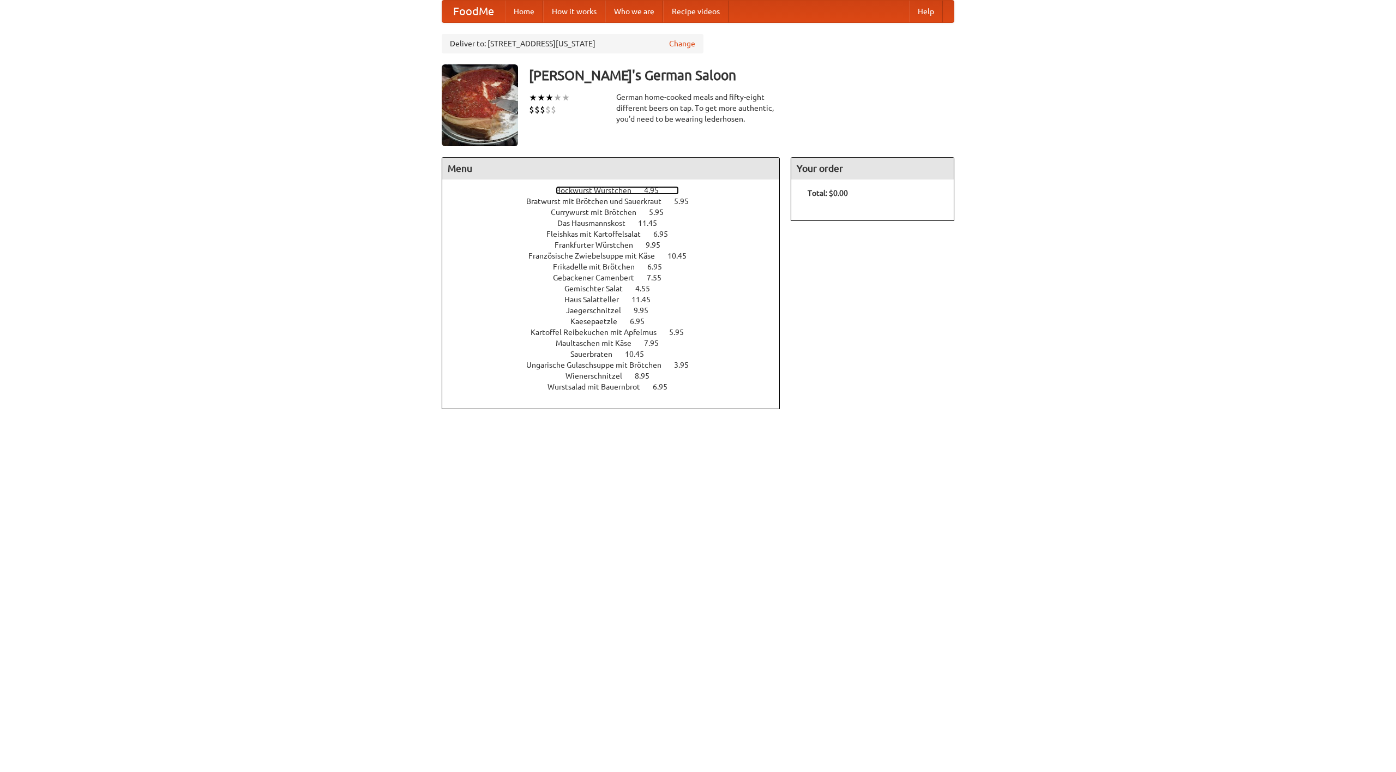  Describe the element at coordinates (828, 193) in the screenshot. I see `b: Total: $0.00` at that location.